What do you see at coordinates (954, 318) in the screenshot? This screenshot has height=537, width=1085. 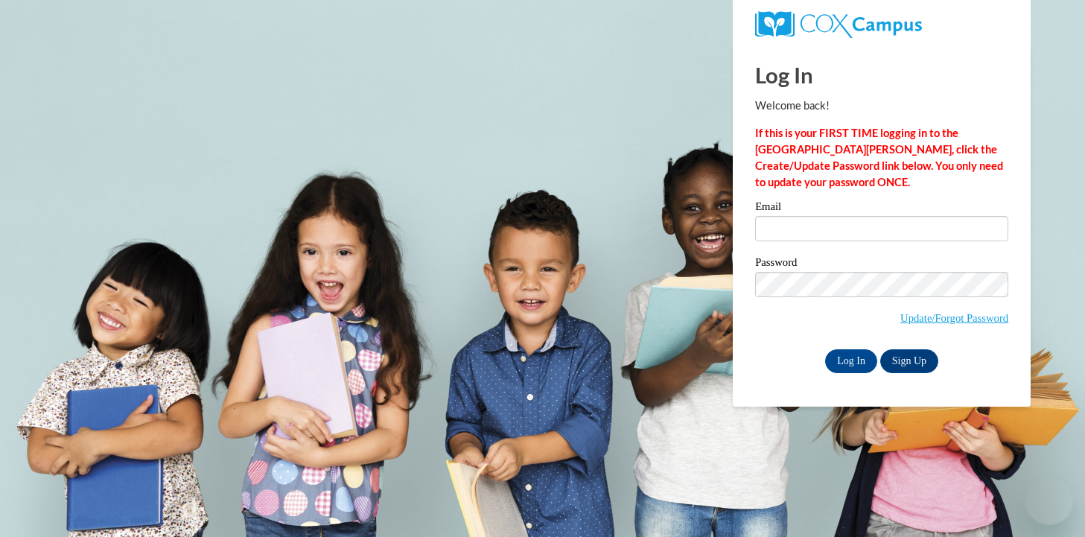 I see `a: Update/Forgot Password` at bounding box center [954, 318].